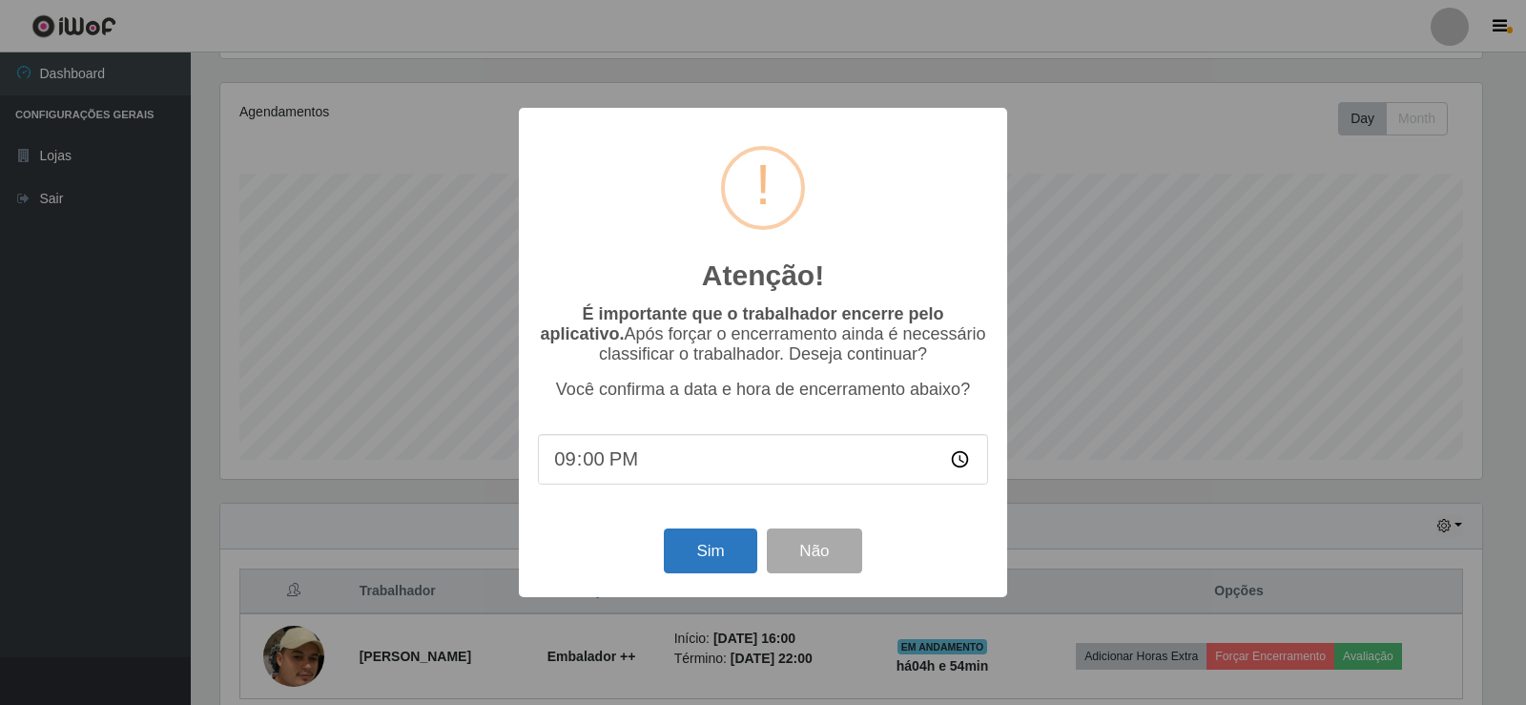 This screenshot has height=705, width=1526. Describe the element at coordinates (763, 276) in the screenshot. I see `h2: Atenção!` at that location.